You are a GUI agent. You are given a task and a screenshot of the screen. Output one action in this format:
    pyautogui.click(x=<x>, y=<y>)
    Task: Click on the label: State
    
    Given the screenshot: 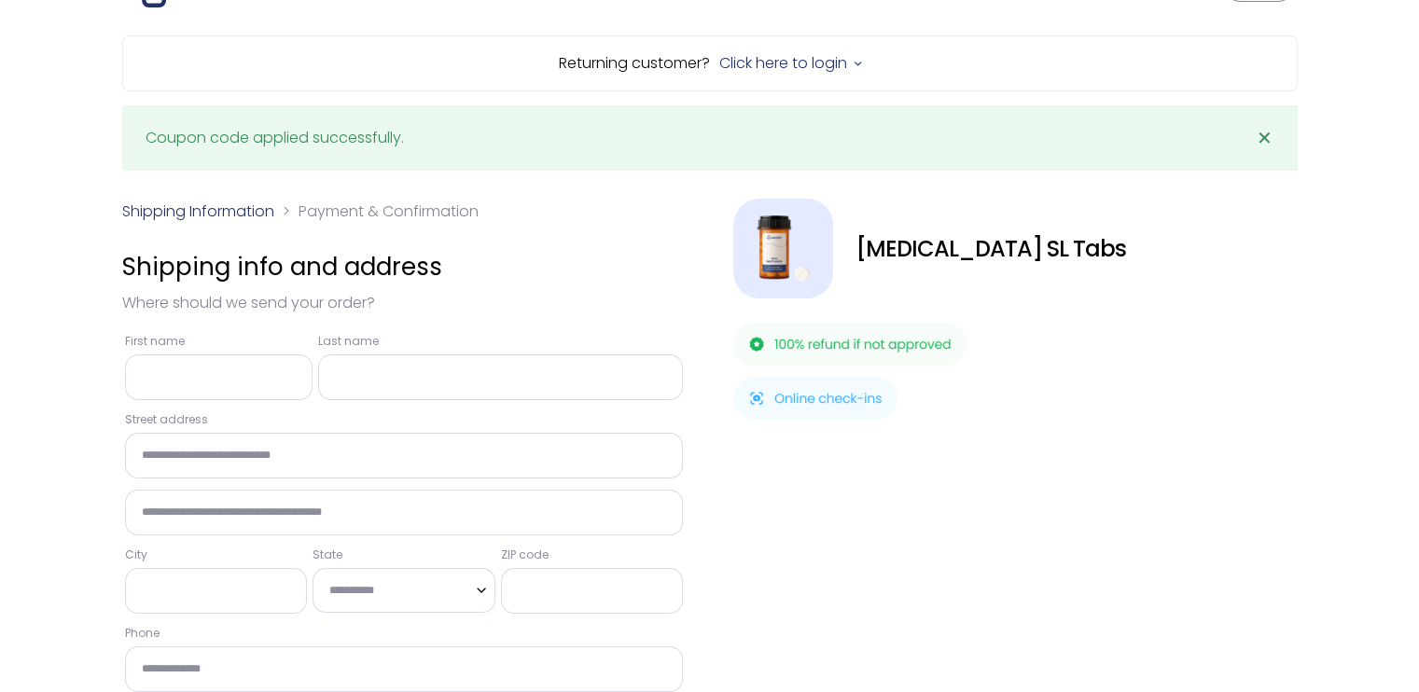 What is the action you would take?
    pyautogui.click(x=404, y=555)
    